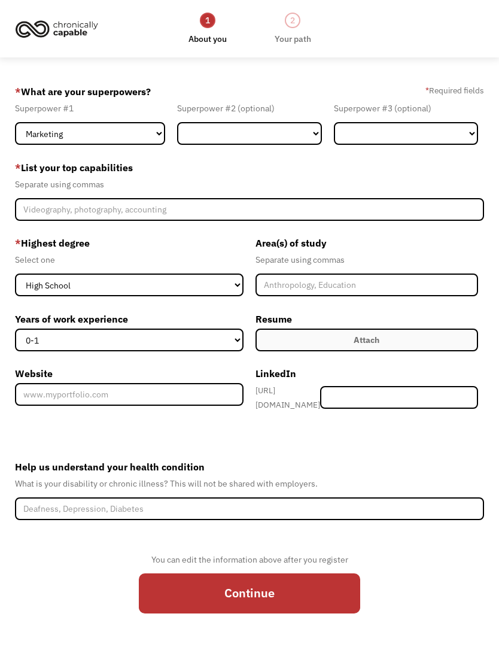  I want to click on form: Member-Create-Step1, so click(249, 354).